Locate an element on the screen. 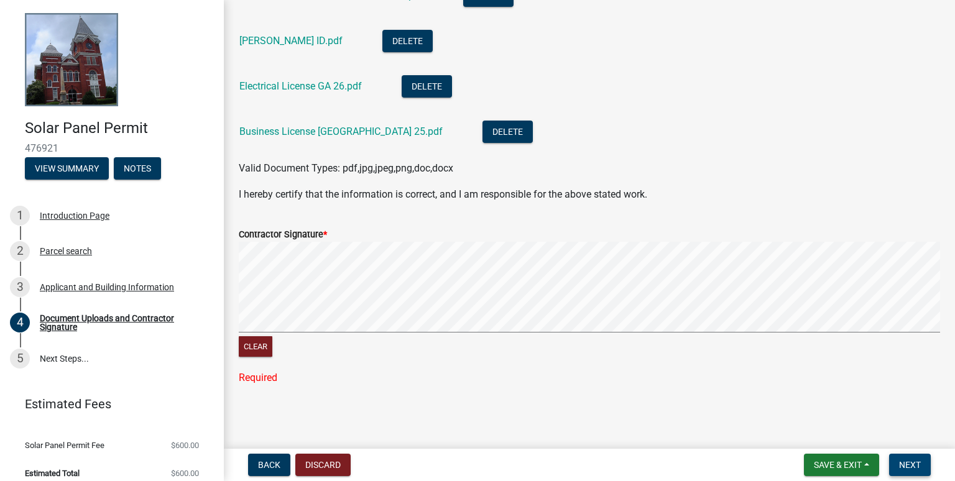 Image resolution: width=955 pixels, height=481 pixels. div: Applicant and Building Information is located at coordinates (107, 287).